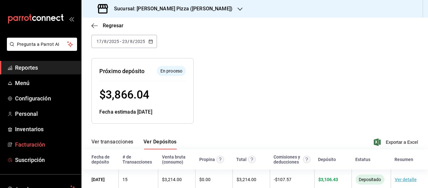  I want to click on div: Comisiones y deducciones, so click(288, 159).